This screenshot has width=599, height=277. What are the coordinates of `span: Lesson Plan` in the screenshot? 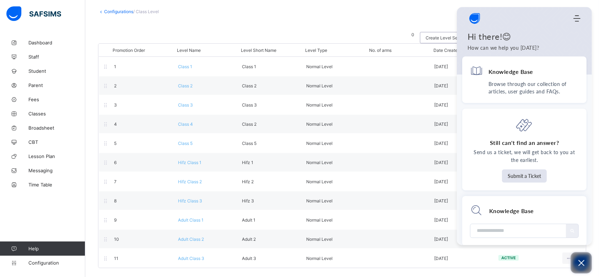 It's located at (57, 156).